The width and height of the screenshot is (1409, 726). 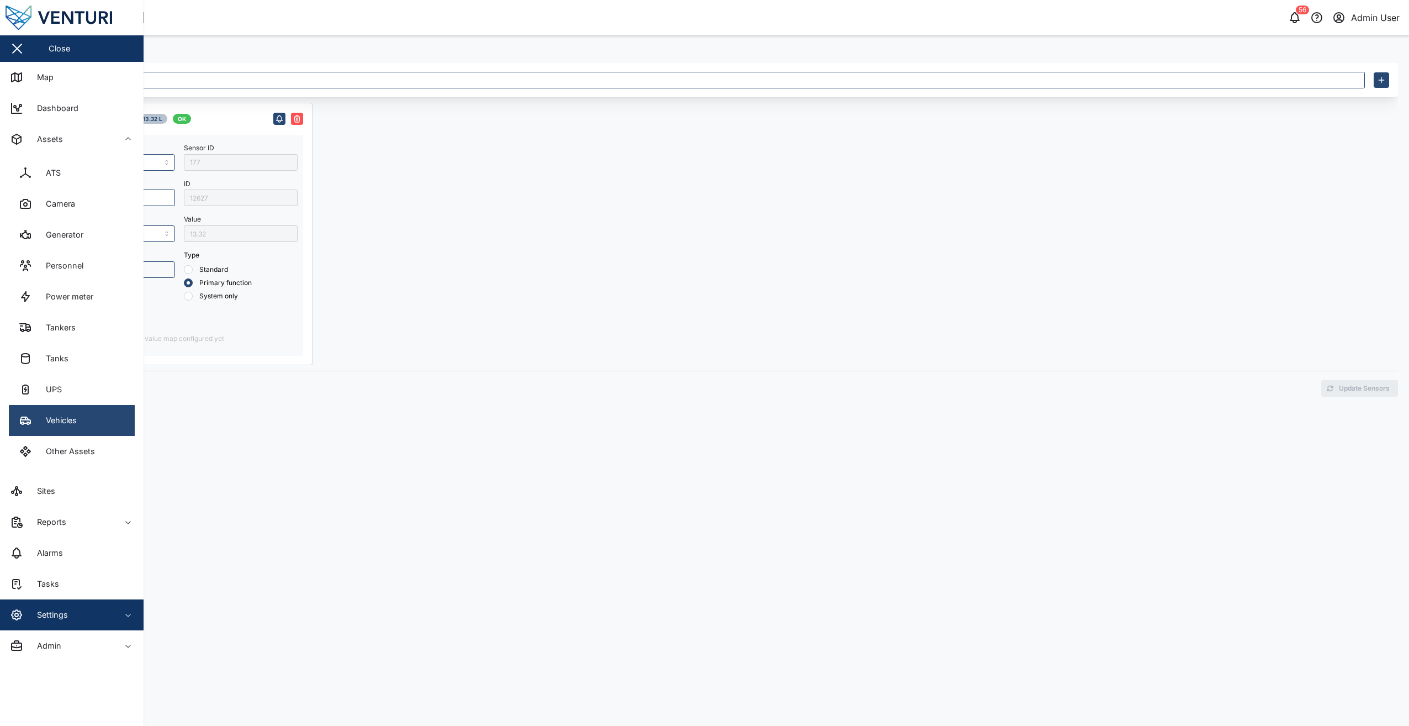 What do you see at coordinates (60, 235) in the screenshot?
I see `div: Generator` at bounding box center [60, 235].